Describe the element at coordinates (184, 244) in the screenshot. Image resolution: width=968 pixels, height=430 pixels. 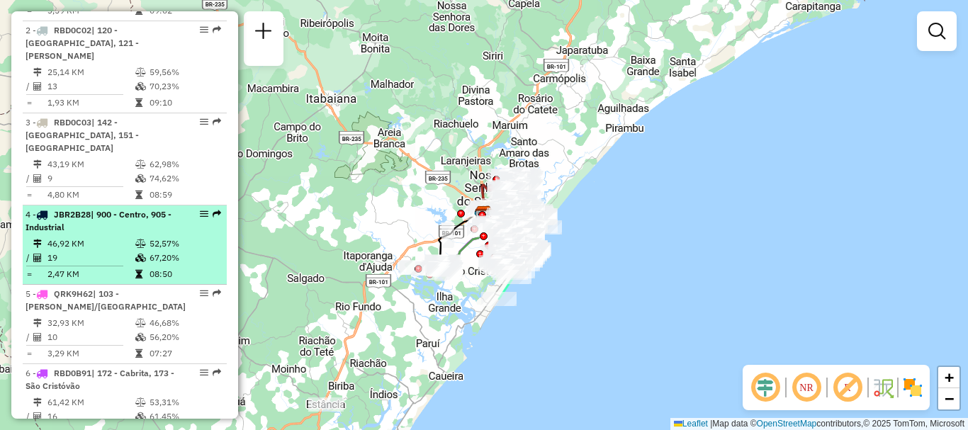
I see `td: 52,57%` at that location.